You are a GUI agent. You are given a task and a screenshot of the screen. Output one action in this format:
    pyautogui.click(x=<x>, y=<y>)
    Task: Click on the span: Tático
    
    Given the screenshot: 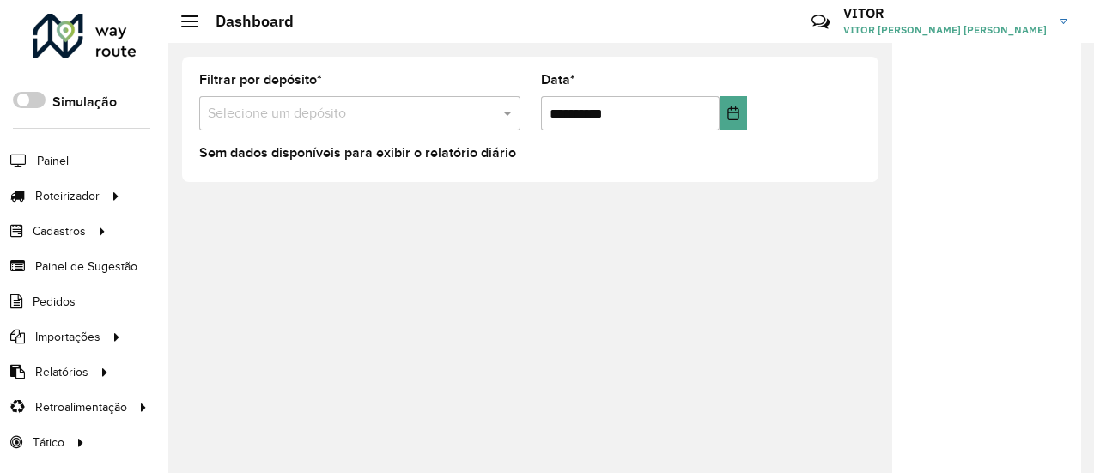 What is the action you would take?
    pyautogui.click(x=48, y=442)
    